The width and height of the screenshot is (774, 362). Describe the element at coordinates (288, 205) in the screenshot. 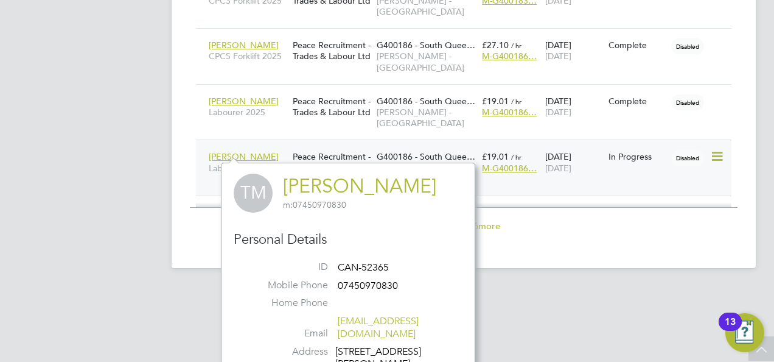

I see `span: m:` at that location.